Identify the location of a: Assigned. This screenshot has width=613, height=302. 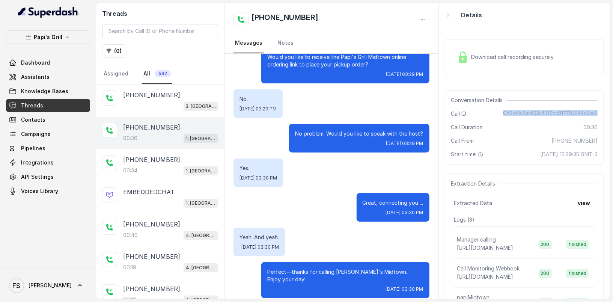
(116, 74).